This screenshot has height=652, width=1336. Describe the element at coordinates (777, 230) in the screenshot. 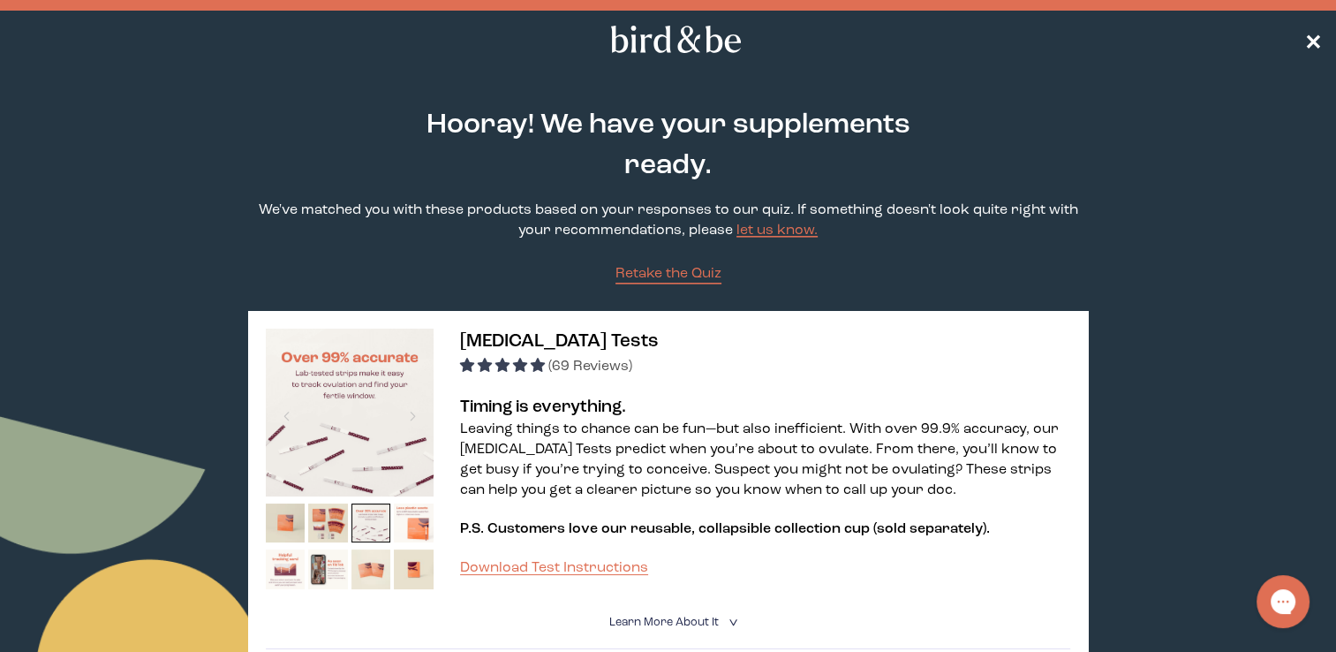

I see `a: let us know.` at that location.